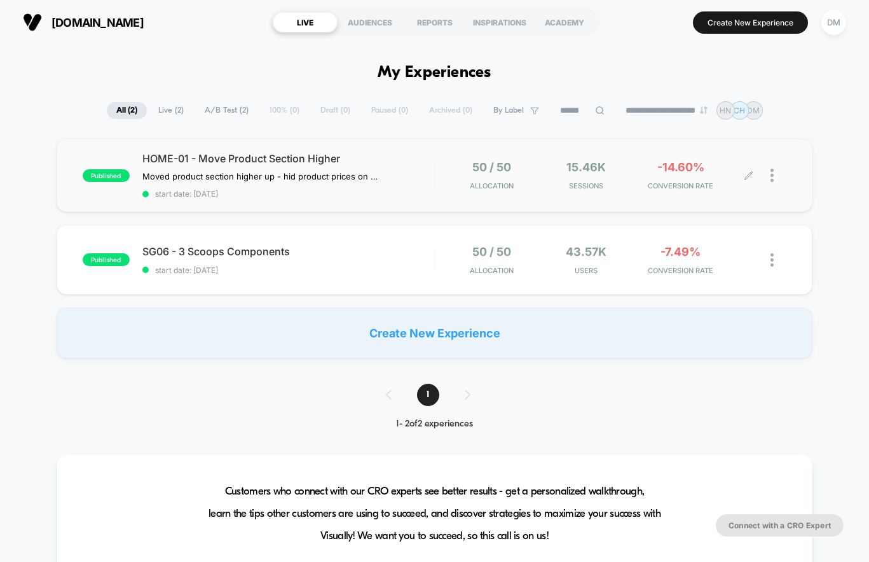  Describe the element at coordinates (834, 22) in the screenshot. I see `div: DM` at that location.